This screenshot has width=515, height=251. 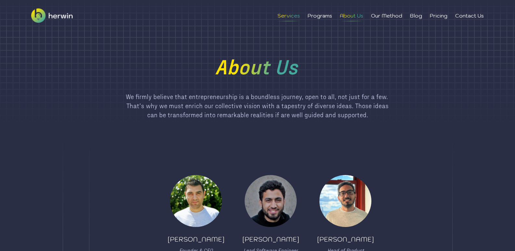 What do you see at coordinates (387, 16) in the screenshot?
I see `li: Our Method` at bounding box center [387, 16].